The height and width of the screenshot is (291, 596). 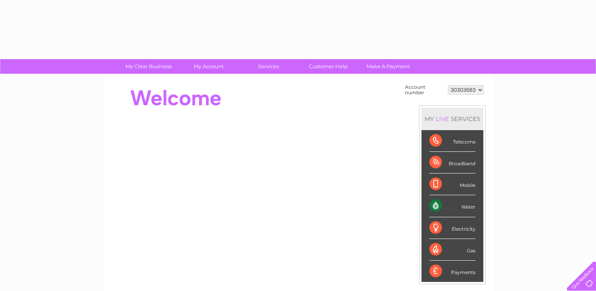 What do you see at coordinates (452, 249) in the screenshot?
I see `div: Gas` at bounding box center [452, 249].